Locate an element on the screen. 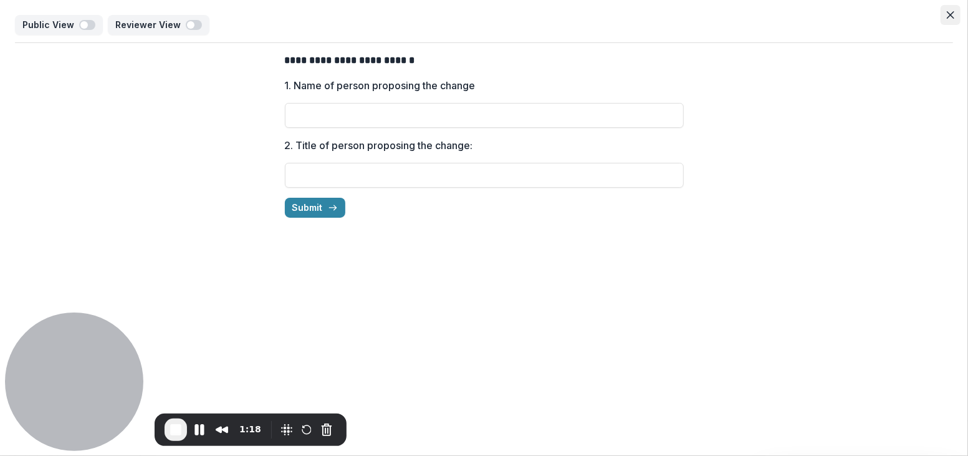  p: Public View is located at coordinates (51, 25).